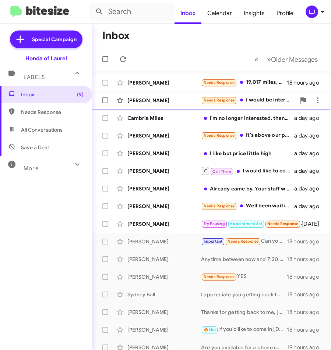 Image resolution: width=331 pixels, height=350 pixels. Describe the element at coordinates (247, 171) in the screenshot. I see `div: I would like to come, but I don't think that right now it will work out for me to get a vehicle` at that location.